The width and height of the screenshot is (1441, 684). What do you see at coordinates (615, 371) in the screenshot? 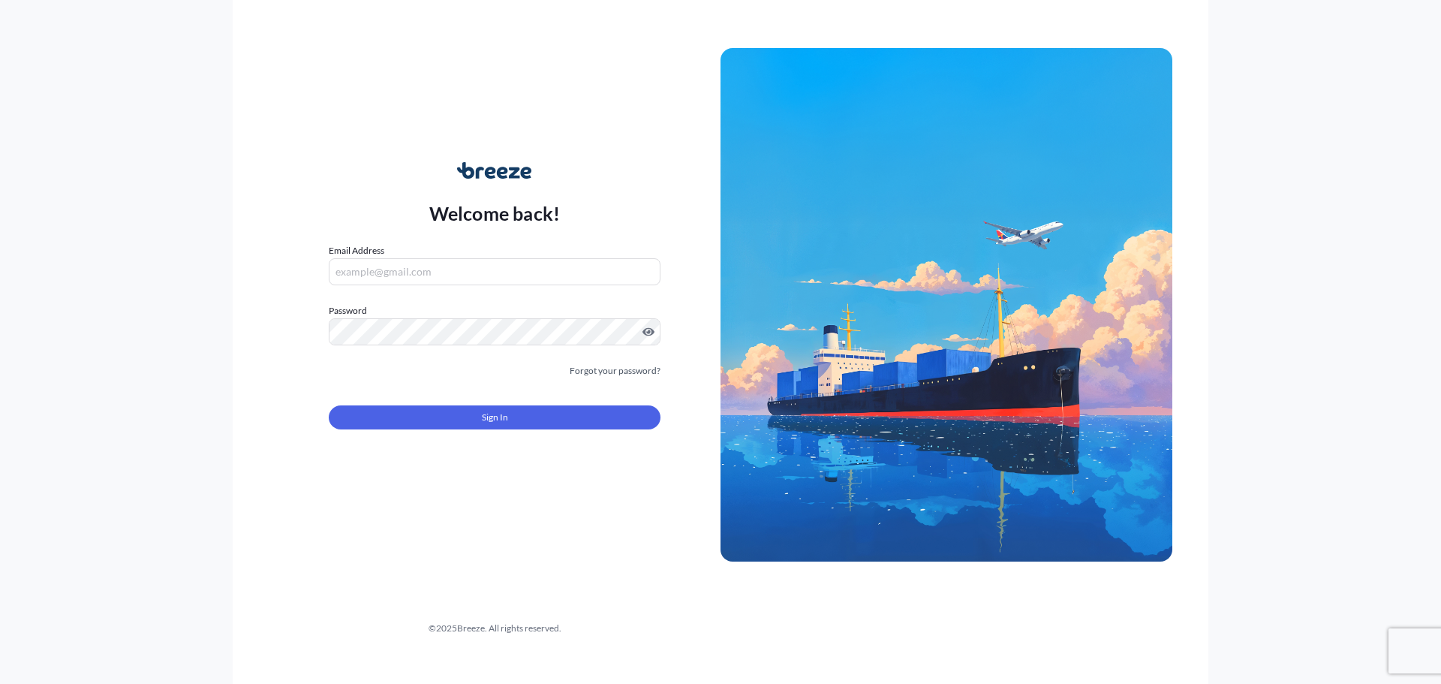
I see `a: Forgot your password?` at bounding box center [615, 371].